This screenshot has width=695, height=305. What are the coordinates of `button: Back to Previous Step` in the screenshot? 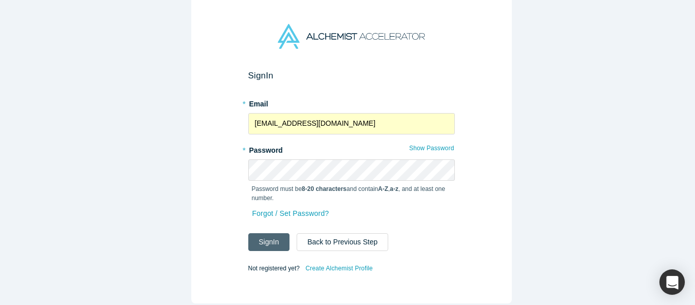 It's located at (342, 242).